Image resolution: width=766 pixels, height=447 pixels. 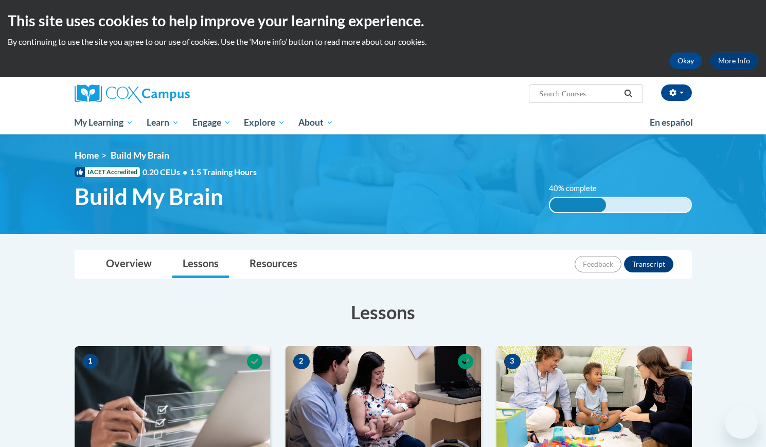 I want to click on a: Cox Campus, so click(x=172, y=94).